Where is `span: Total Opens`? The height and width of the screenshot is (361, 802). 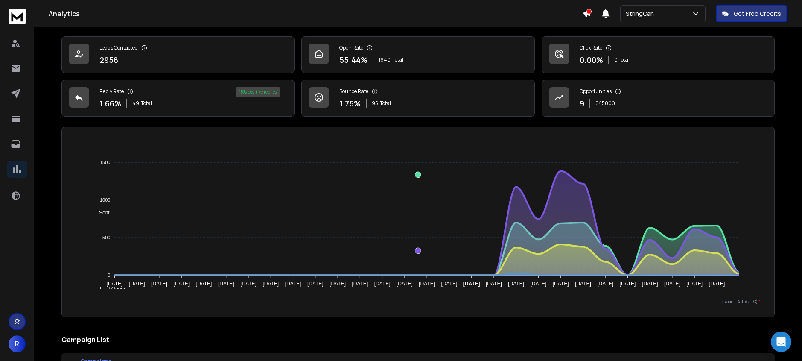
span: Total Opens is located at coordinates (109, 289).